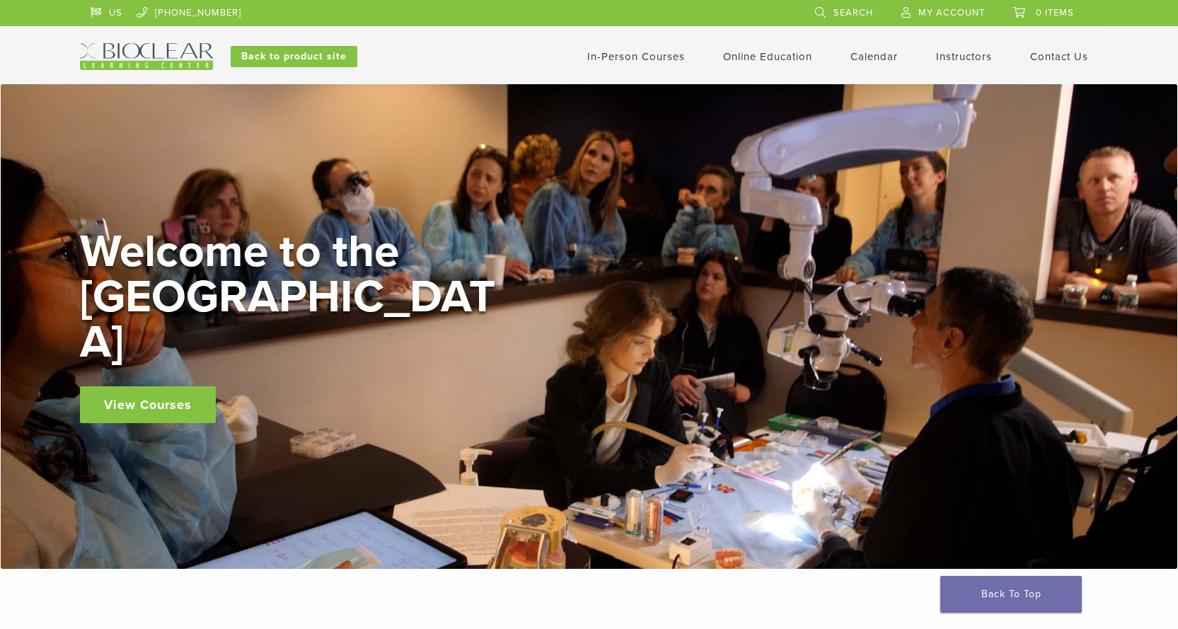 The width and height of the screenshot is (1178, 629). What do you see at coordinates (1055, 13) in the screenshot?
I see `span: 0 items` at bounding box center [1055, 13].